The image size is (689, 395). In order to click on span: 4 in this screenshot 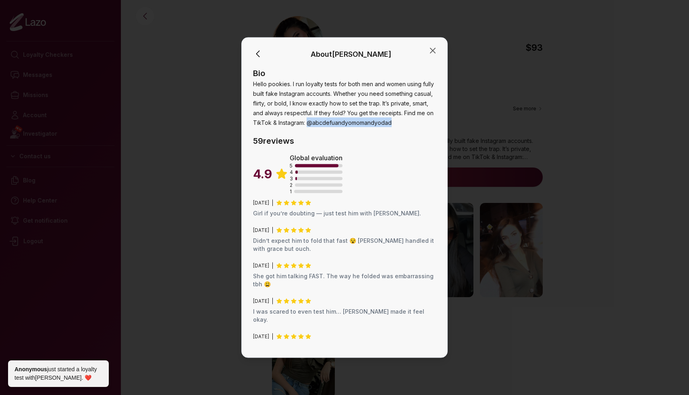, I will do `click(291, 172)`.